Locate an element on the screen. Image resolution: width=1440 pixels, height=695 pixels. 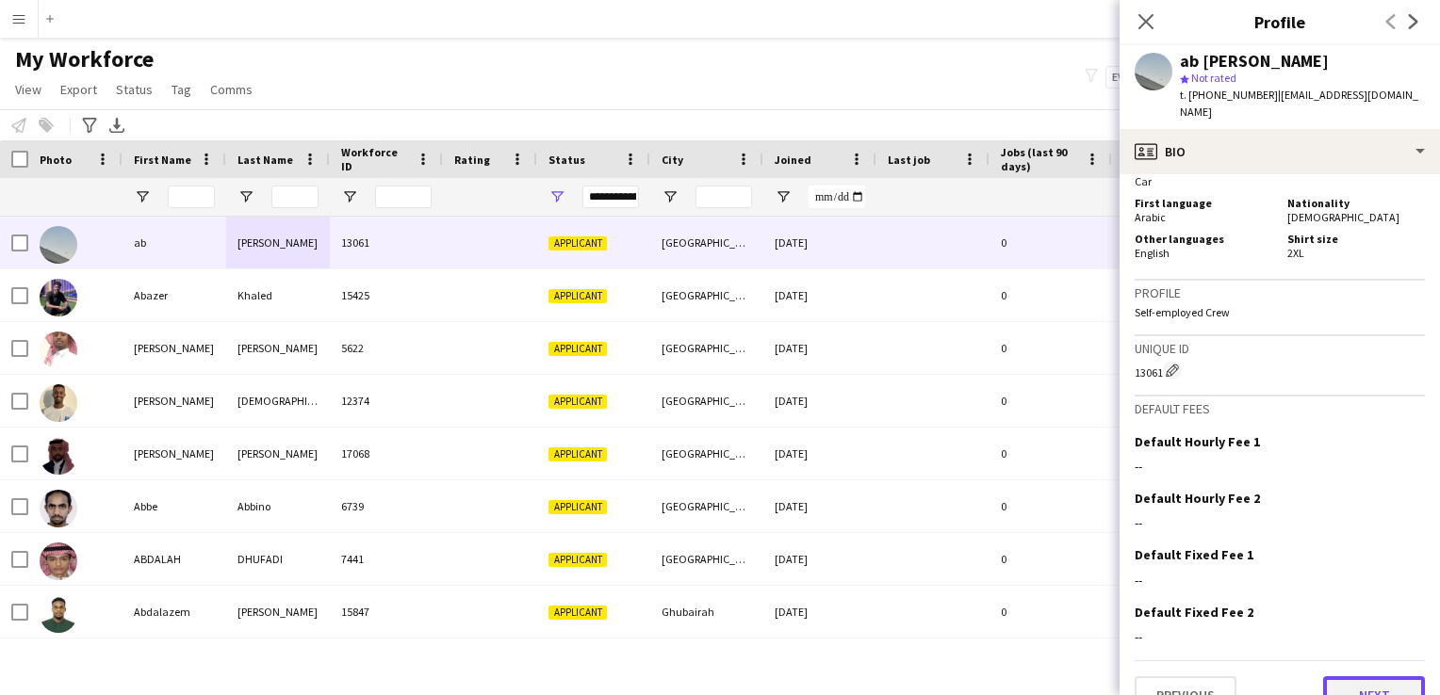
span: Arabic is located at coordinates (1150, 217).